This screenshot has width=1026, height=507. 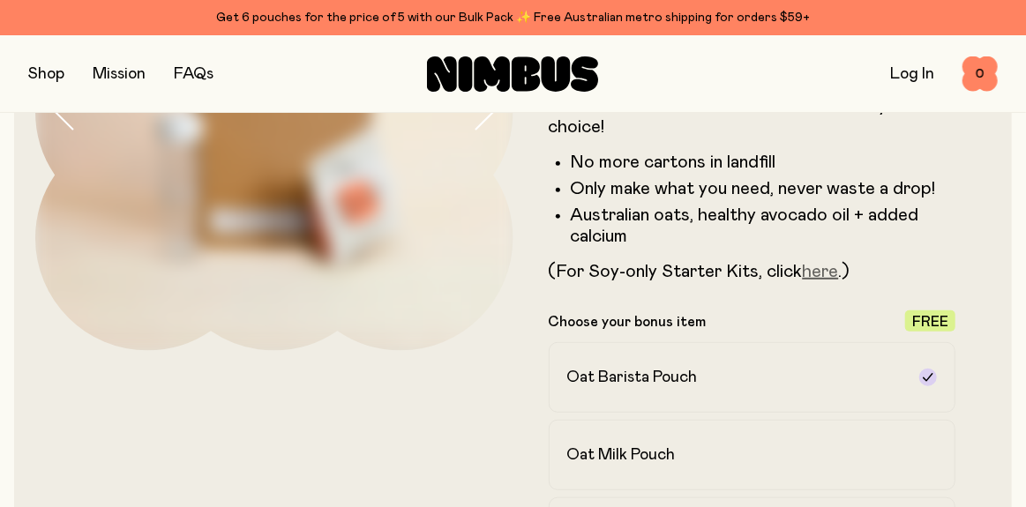 What do you see at coordinates (980, 74) in the screenshot?
I see `span: 0` at bounding box center [980, 74].